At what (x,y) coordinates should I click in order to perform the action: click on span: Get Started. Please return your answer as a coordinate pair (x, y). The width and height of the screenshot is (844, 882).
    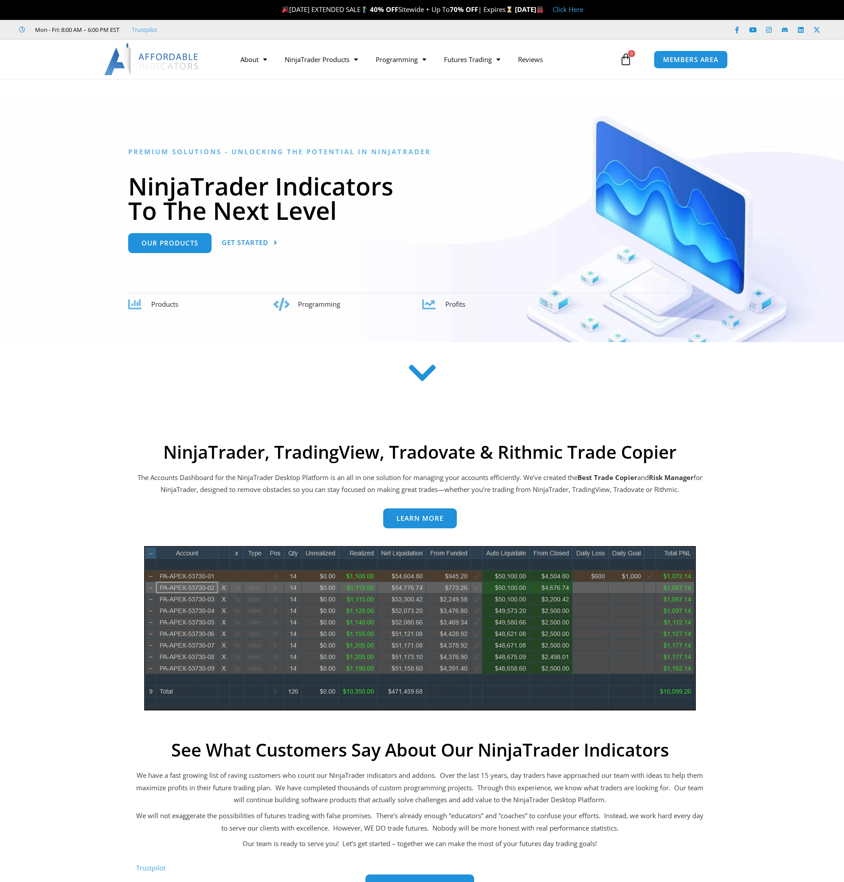
    Looking at the image, I should click on (245, 243).